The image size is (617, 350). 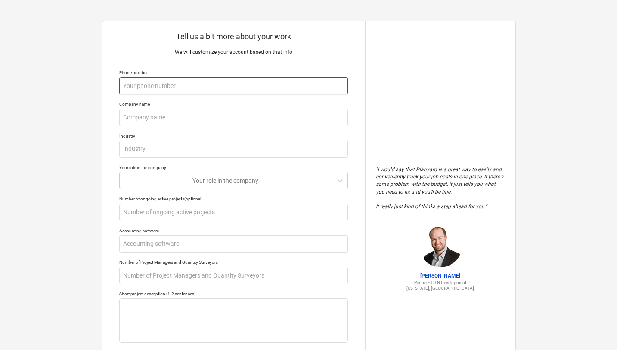 What do you see at coordinates (233, 275) in the screenshot?
I see `input: Number of Project Managers and Quantity Surveyors` at bounding box center [233, 275].